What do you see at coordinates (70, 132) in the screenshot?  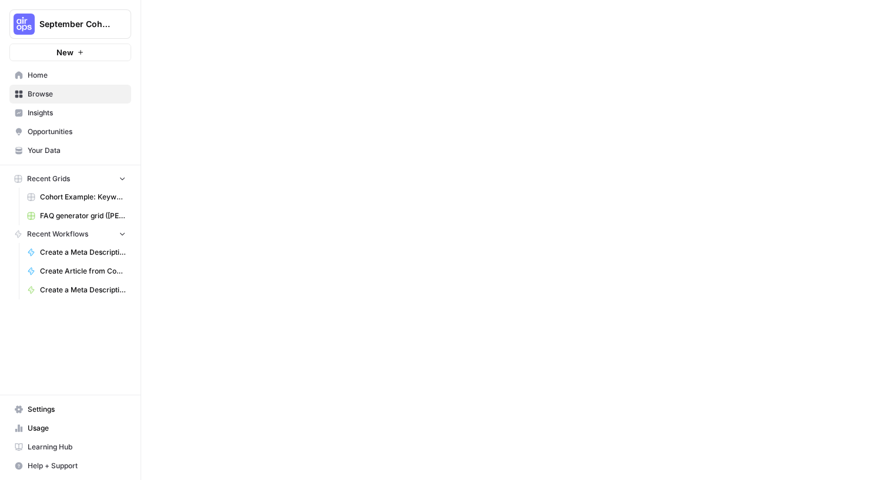 I see `a: Opportunities` at bounding box center [70, 132].